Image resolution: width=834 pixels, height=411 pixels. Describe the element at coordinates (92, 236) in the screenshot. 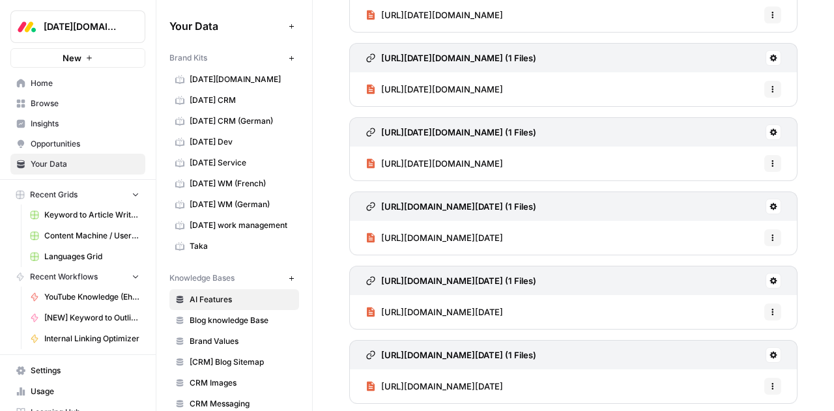

I see `span: Content Machine / User Persona Content` at that location.